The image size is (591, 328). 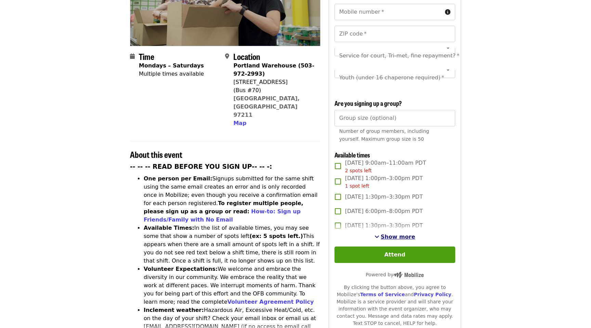 What do you see at coordinates (247, 56) in the screenshot?
I see `span: Location` at bounding box center [247, 56].